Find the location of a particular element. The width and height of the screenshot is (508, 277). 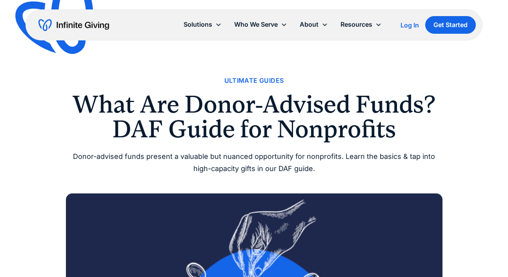

div: Donor-advised funds present a valuable but nuanced opportunity for nonprofits. Learn the basics &... is located at coordinates (254, 162).